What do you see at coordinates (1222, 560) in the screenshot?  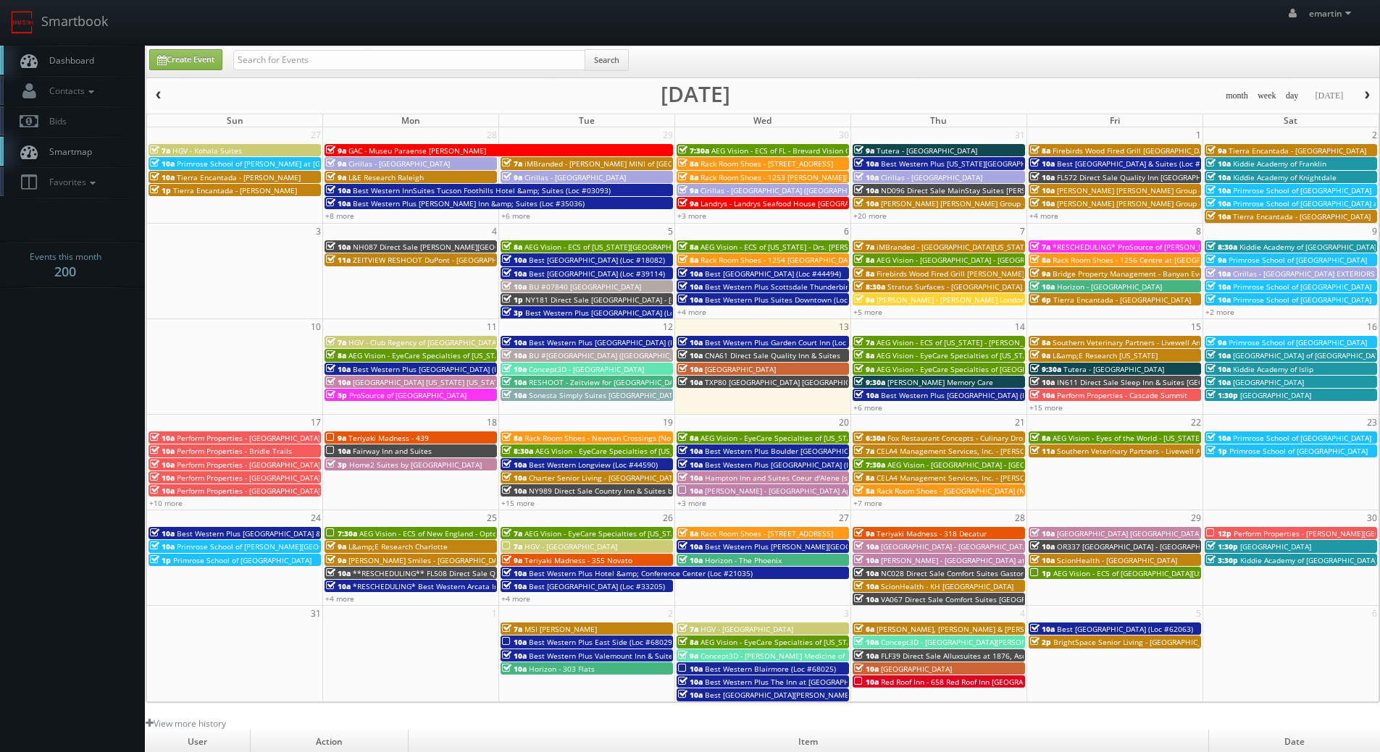 I see `span: 3:30p` at bounding box center [1222, 560].